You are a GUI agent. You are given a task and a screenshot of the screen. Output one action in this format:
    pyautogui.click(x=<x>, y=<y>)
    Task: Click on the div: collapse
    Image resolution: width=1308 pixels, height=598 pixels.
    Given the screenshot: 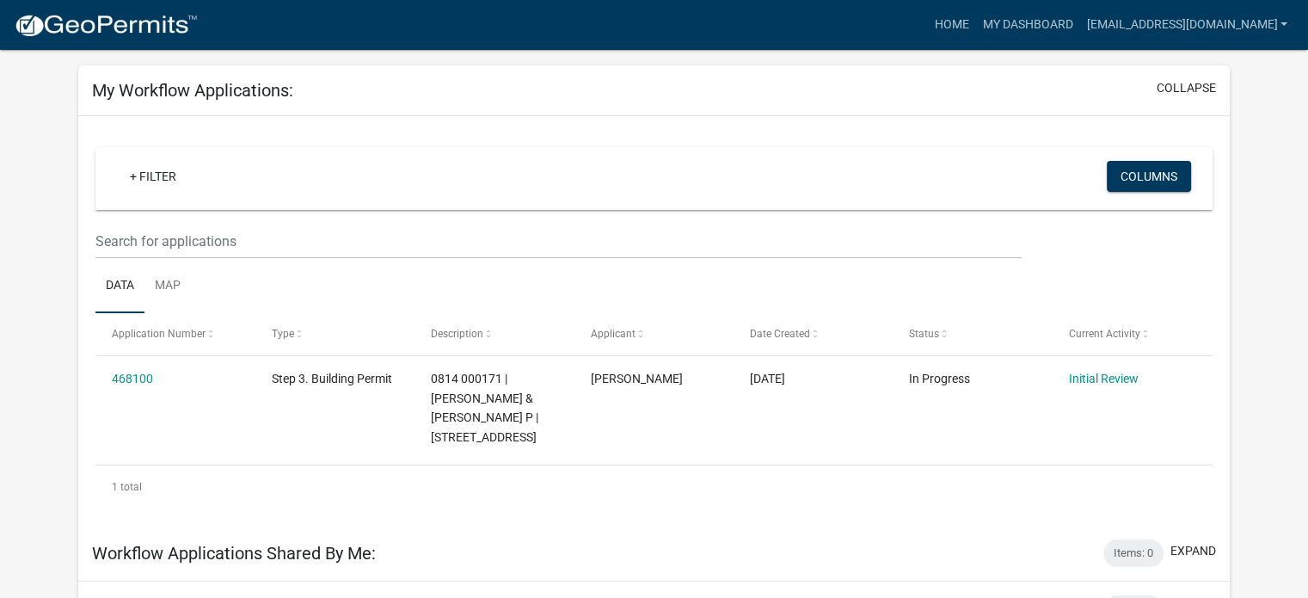 What is the action you would take?
    pyautogui.click(x=654, y=321)
    